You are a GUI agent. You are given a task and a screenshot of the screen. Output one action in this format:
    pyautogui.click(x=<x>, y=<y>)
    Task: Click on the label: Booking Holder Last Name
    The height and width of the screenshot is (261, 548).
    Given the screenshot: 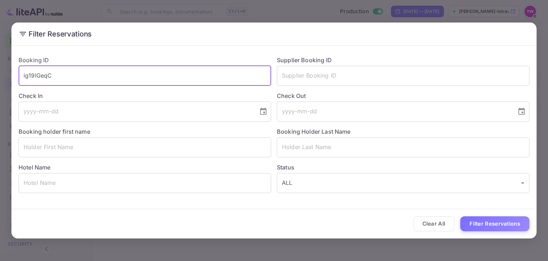 What is the action you would take?
    pyautogui.click(x=314, y=131)
    